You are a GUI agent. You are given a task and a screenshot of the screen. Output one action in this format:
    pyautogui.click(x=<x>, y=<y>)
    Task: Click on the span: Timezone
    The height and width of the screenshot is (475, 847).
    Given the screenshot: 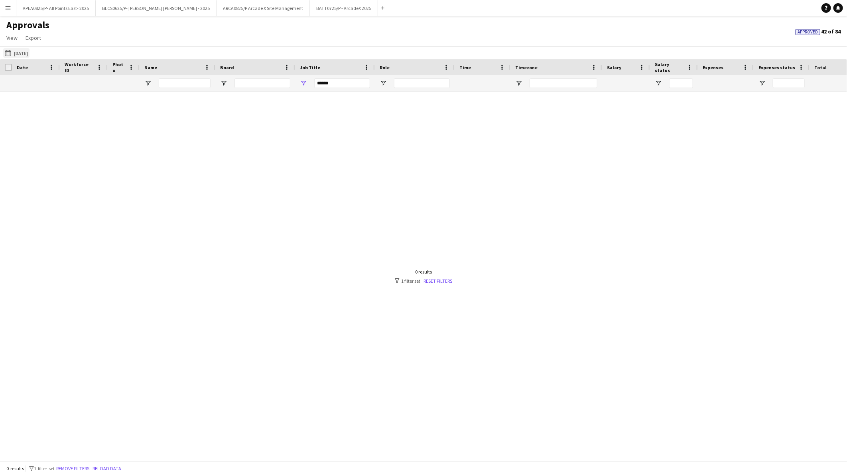 What is the action you would take?
    pyautogui.click(x=526, y=67)
    